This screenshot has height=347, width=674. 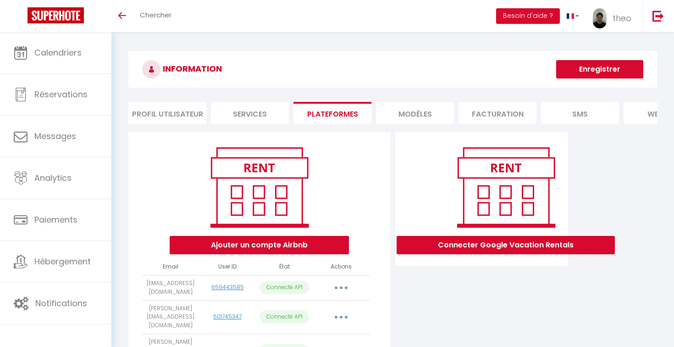 What do you see at coordinates (61, 94) in the screenshot?
I see `span: Réservations` at bounding box center [61, 94].